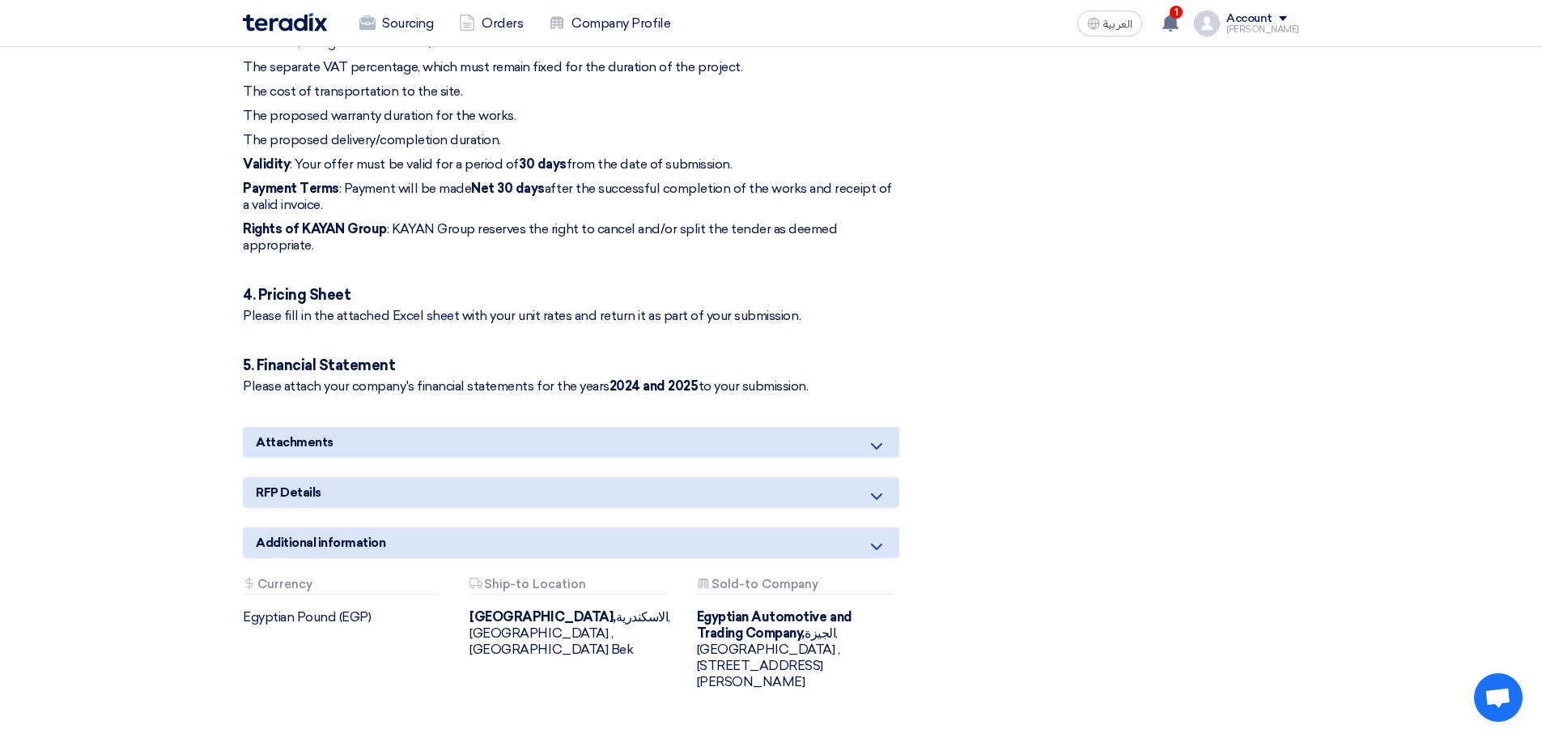  Describe the element at coordinates (1249, 19) in the screenshot. I see `div: Account` at that location.